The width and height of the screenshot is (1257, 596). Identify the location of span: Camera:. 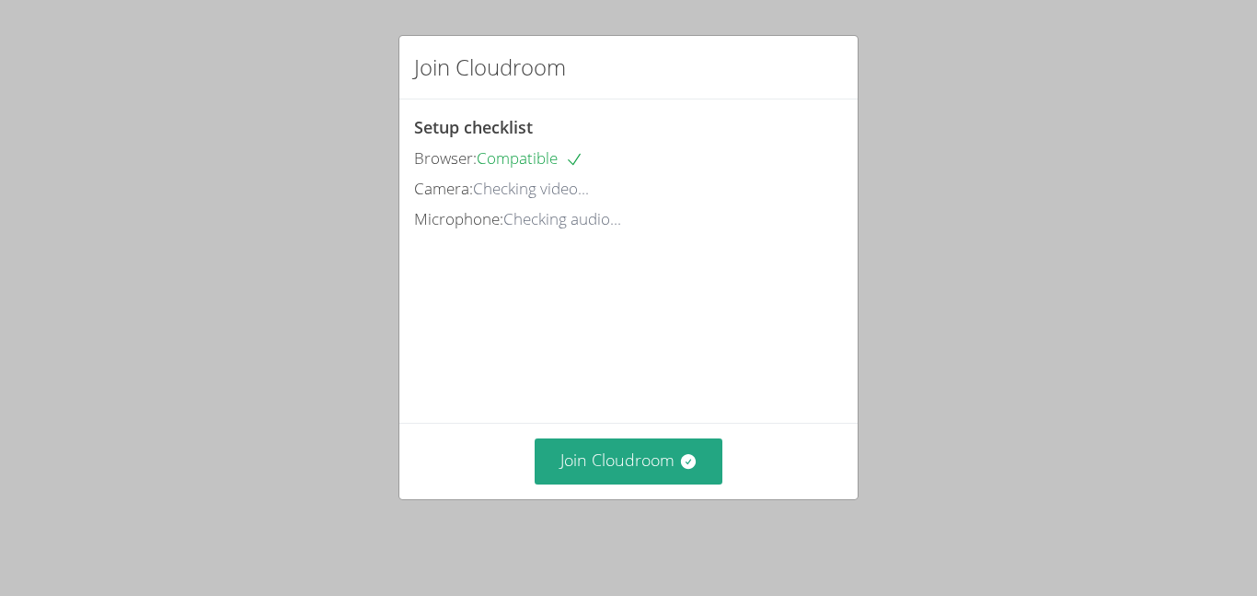
(444, 188).